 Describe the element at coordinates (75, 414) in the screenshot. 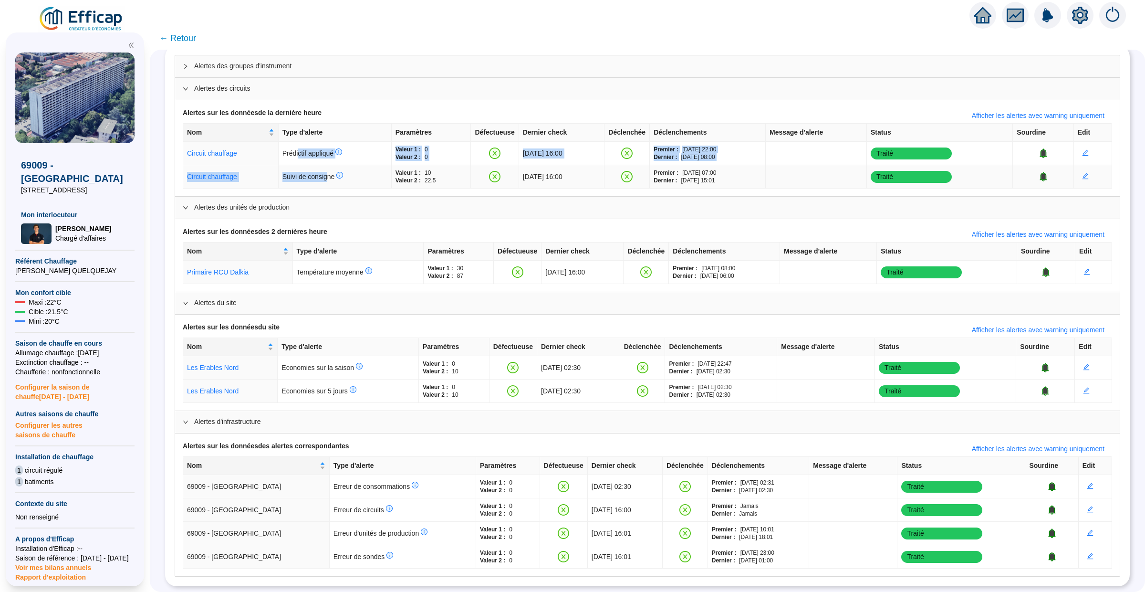

I see `span: Autres saisons de chauffe` at that location.